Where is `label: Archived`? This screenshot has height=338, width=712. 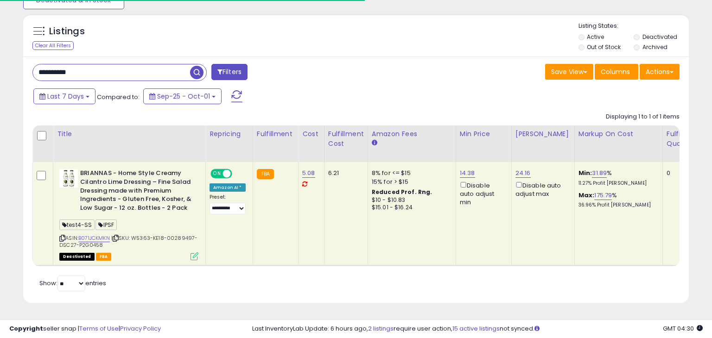 label: Archived is located at coordinates (655, 47).